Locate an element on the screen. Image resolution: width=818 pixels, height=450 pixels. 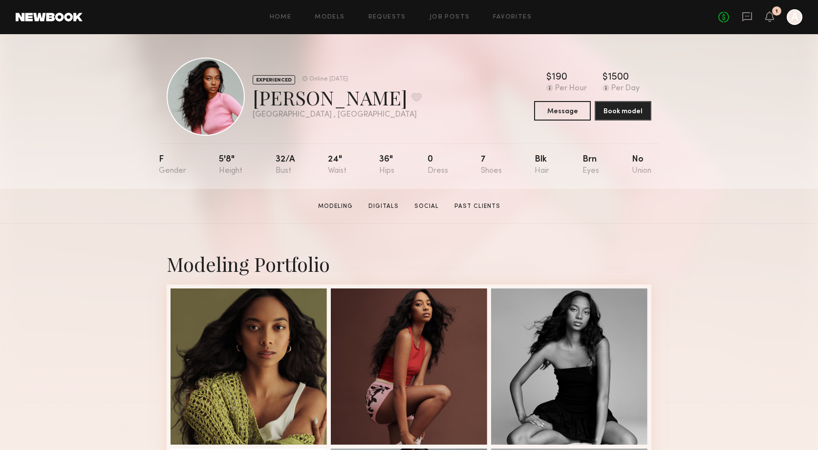
div: Blk is located at coordinates (542, 165).